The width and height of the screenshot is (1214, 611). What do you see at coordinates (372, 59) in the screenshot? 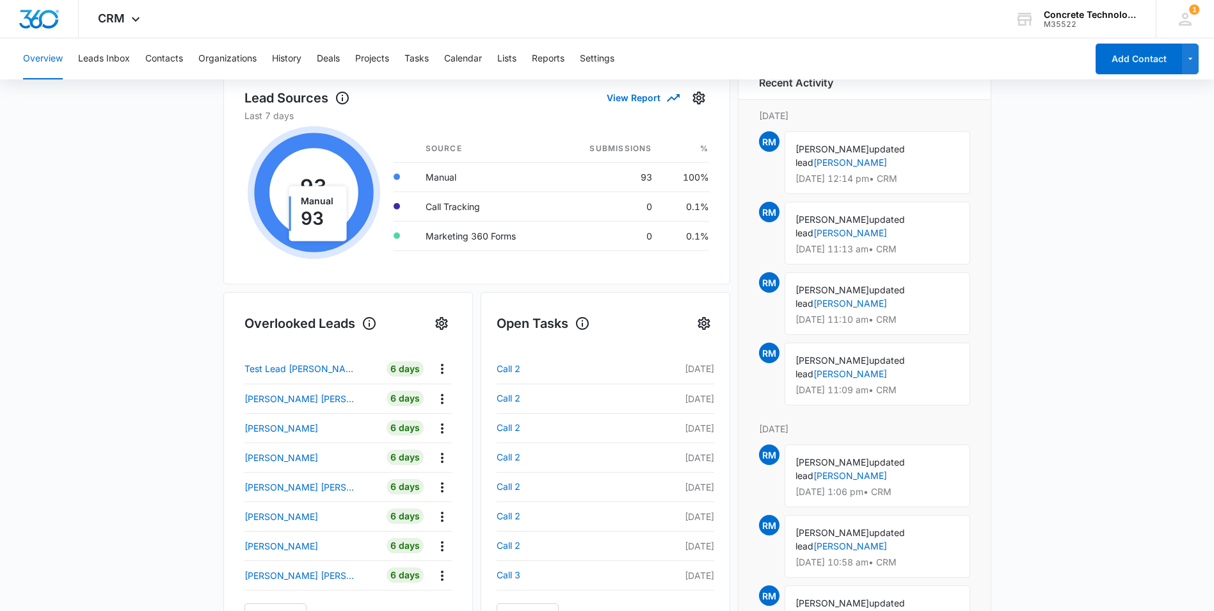
I see `button: Projects` at bounding box center [372, 59].